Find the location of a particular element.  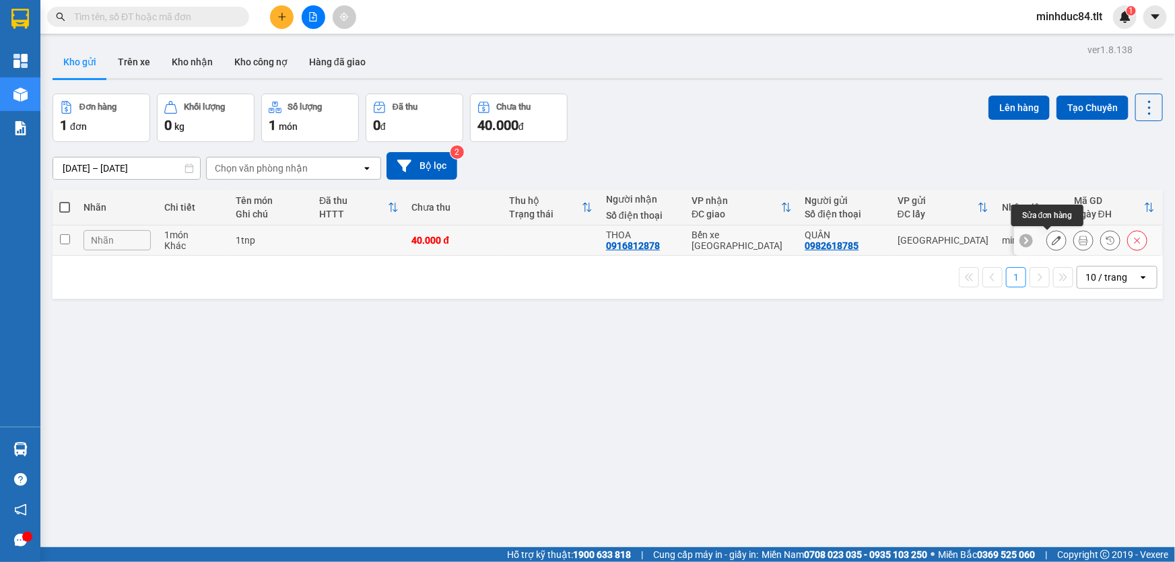

button: Chưa thu40.000đ is located at coordinates (519, 118).